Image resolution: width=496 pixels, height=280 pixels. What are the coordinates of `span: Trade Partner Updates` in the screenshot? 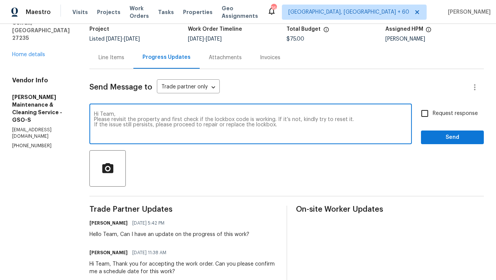 It's located at (183, 209).